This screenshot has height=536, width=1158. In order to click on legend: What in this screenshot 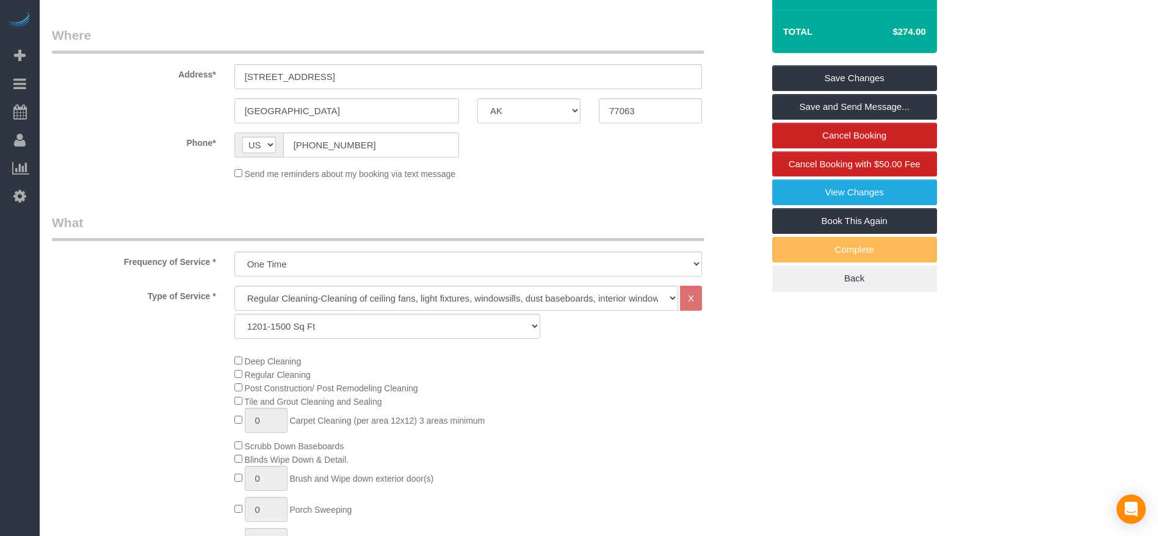, I will do `click(378, 227)`.